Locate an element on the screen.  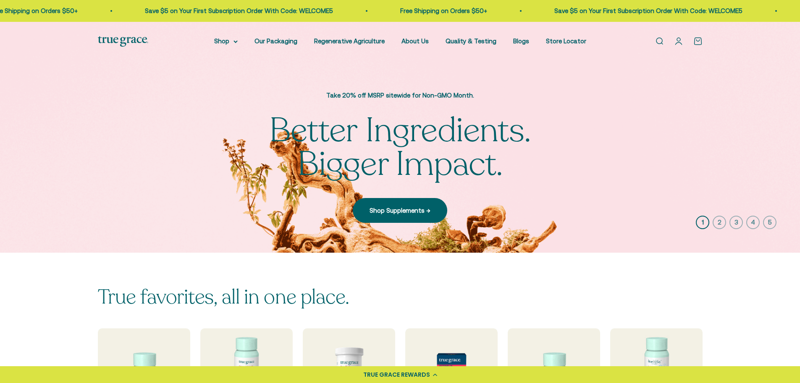
button: 3 is located at coordinates (736, 222).